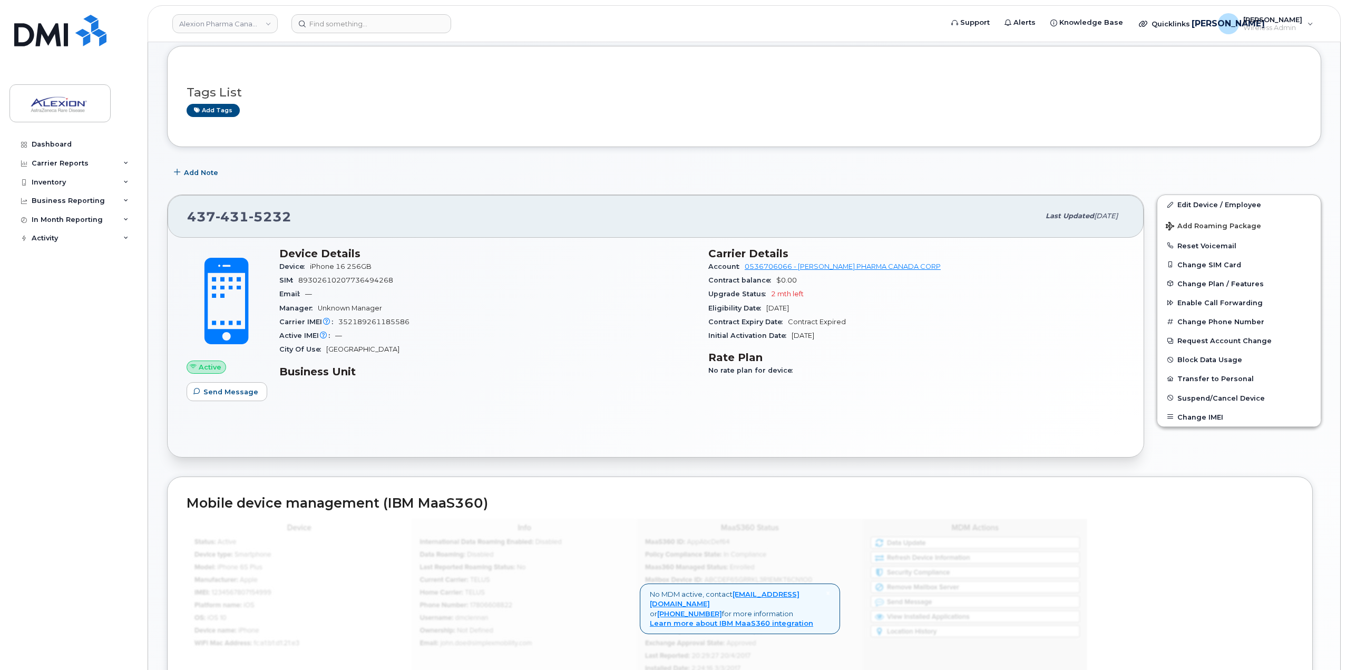 The height and width of the screenshot is (670, 1346). I want to click on span: Contract Expired, so click(817, 321).